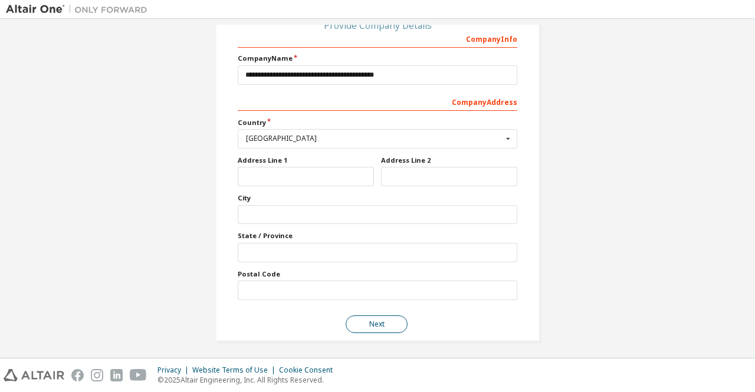  I want to click on div: Company Info, so click(378, 38).